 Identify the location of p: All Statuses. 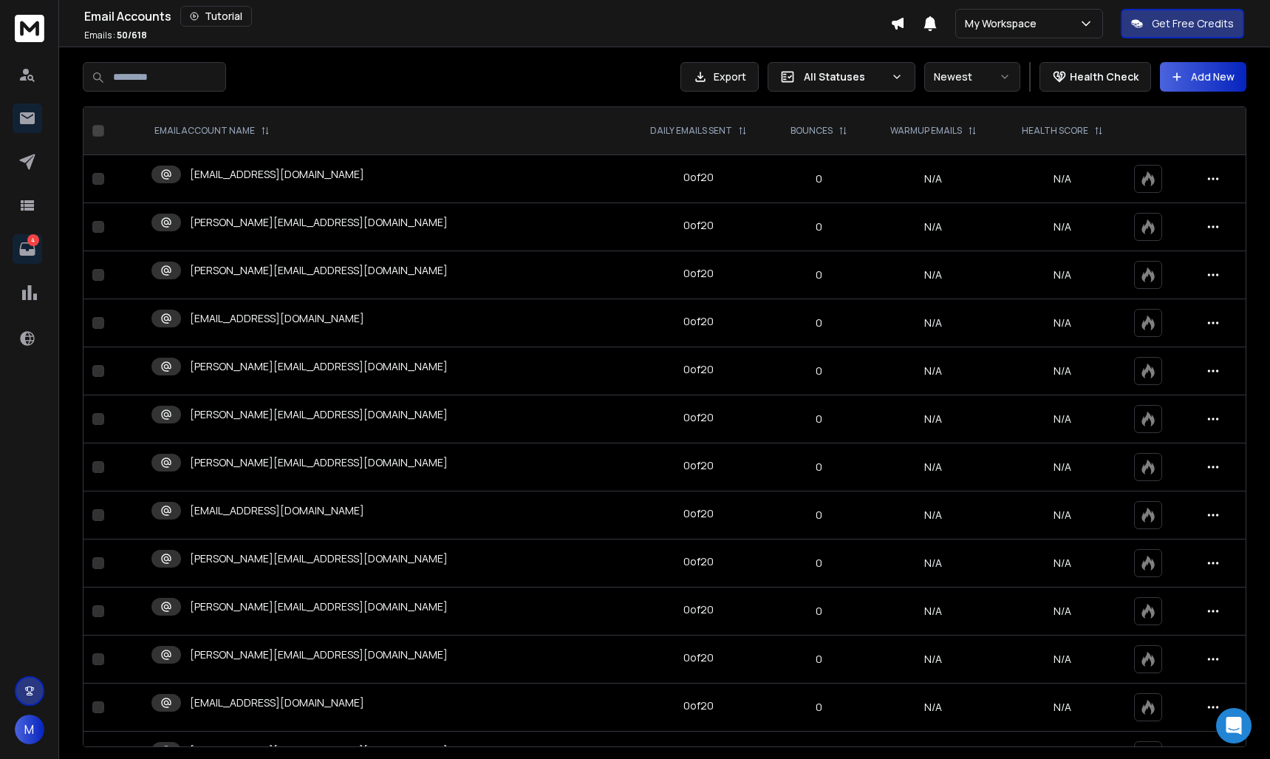
(845, 77).